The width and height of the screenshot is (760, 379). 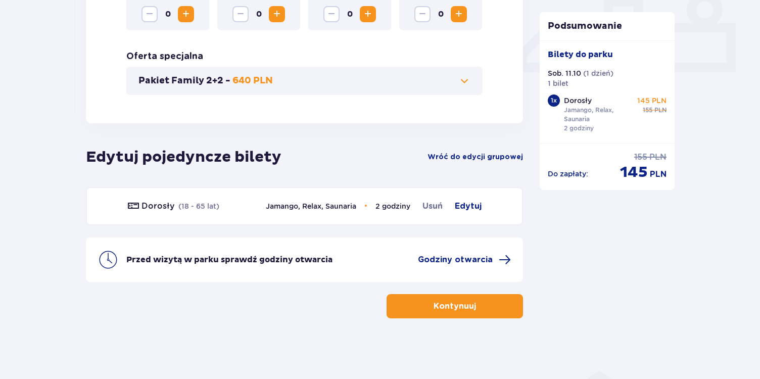 What do you see at coordinates (652, 101) in the screenshot?
I see `p: 145 PLN` at bounding box center [652, 101].